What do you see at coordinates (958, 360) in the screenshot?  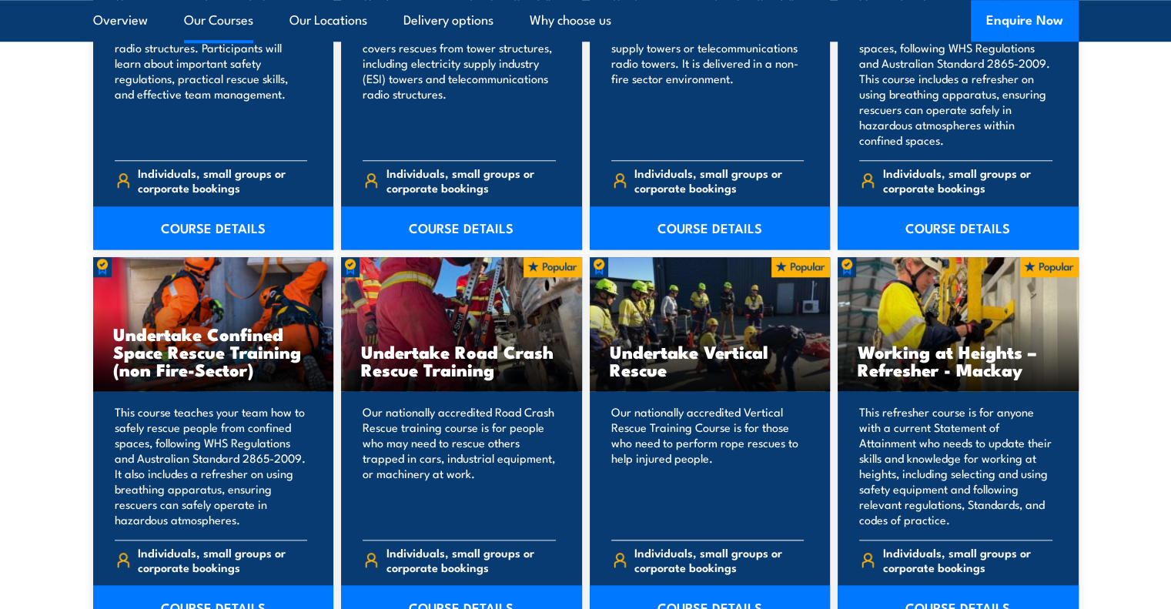 I see `h3: Working at Heights – Refresher - Mackay` at bounding box center [958, 360].